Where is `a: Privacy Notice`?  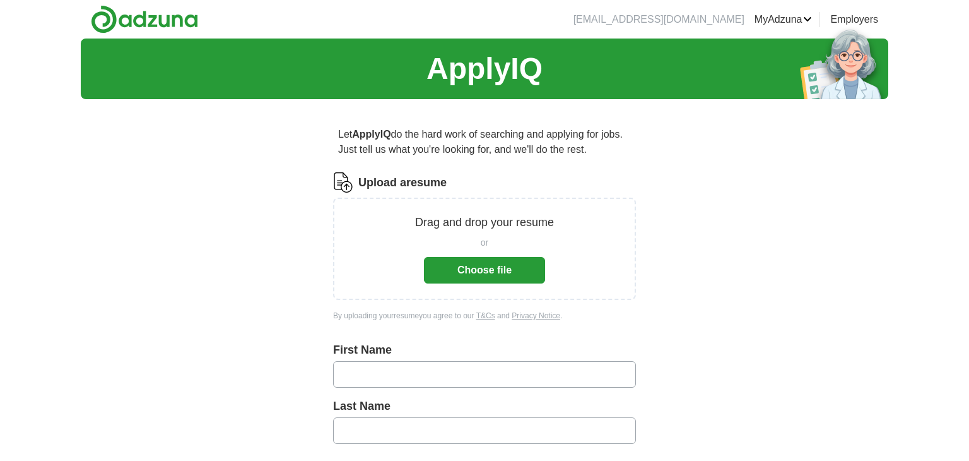
a: Privacy Notice is located at coordinates (536, 315).